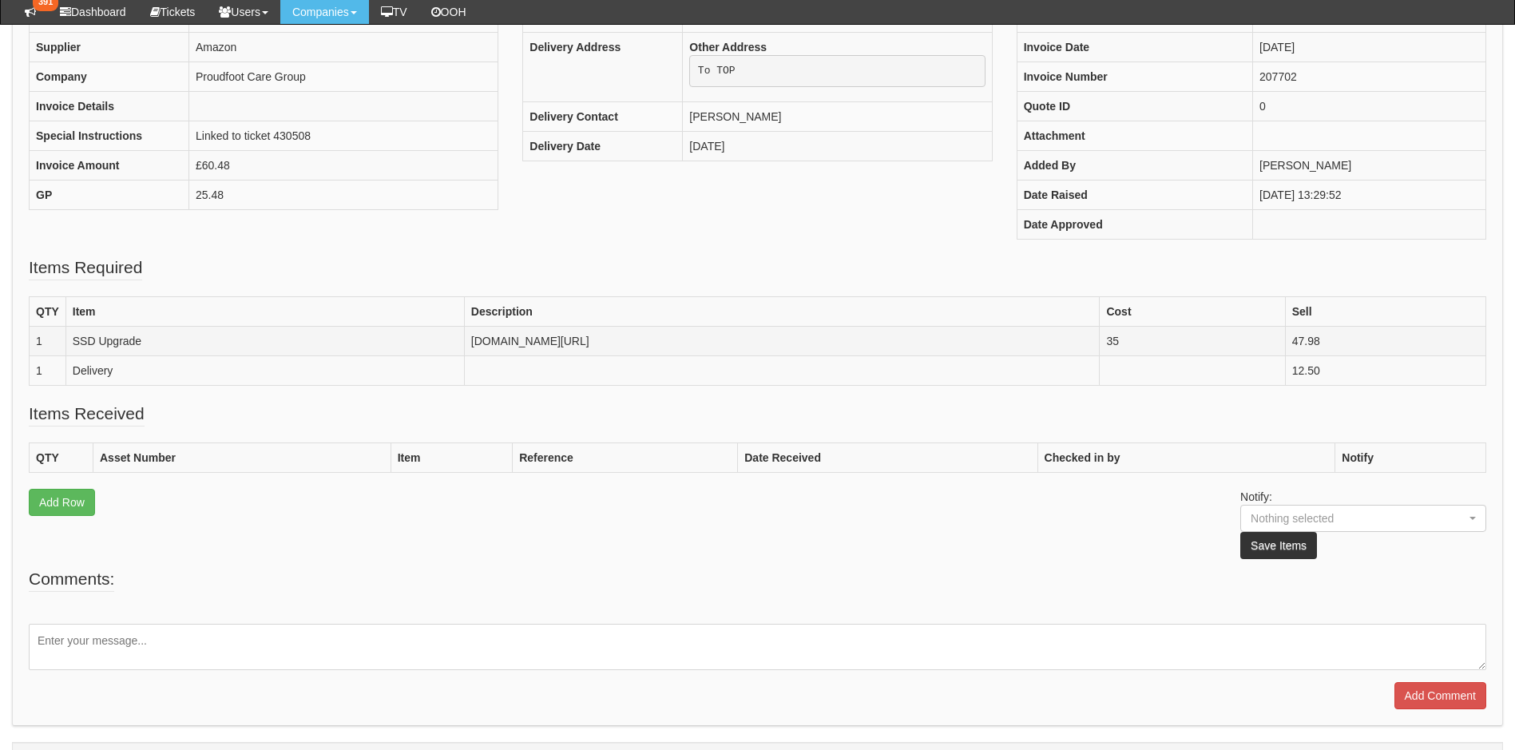 The height and width of the screenshot is (750, 1515). What do you see at coordinates (343, 195) in the screenshot?
I see `td: 25.48` at bounding box center [343, 195].